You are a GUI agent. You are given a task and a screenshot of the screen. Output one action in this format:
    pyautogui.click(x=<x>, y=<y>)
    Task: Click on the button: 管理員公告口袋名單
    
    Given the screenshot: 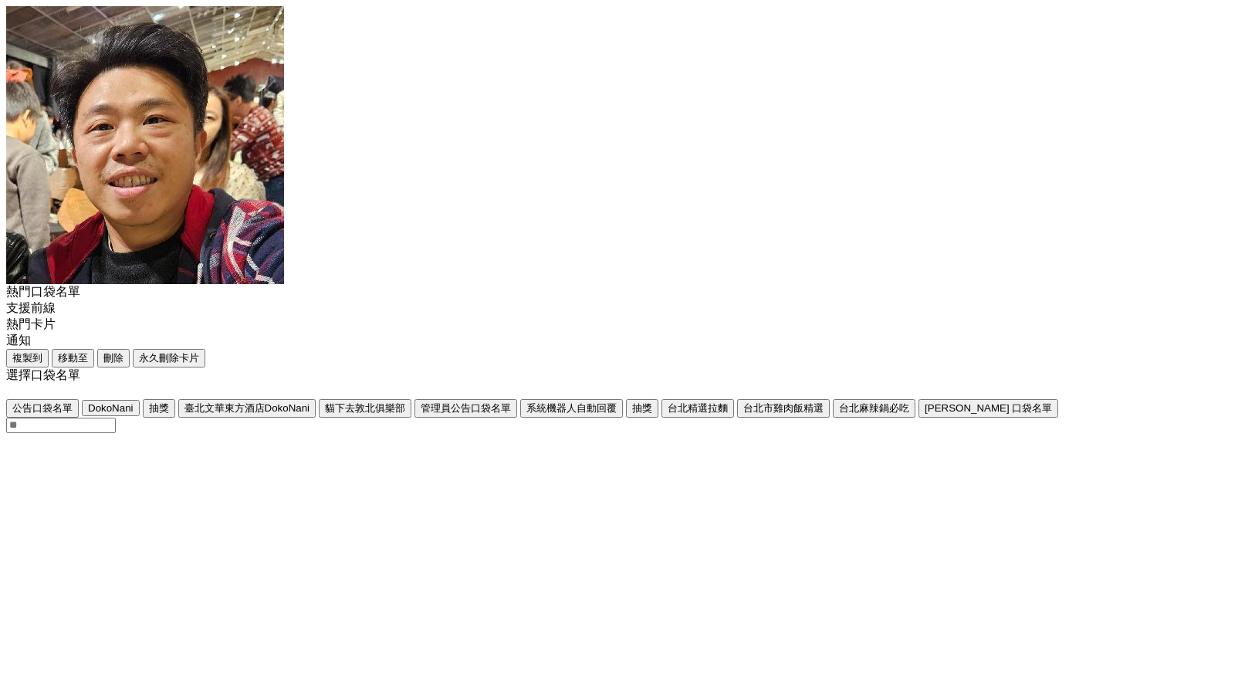 What is the action you would take?
    pyautogui.click(x=466, y=408)
    